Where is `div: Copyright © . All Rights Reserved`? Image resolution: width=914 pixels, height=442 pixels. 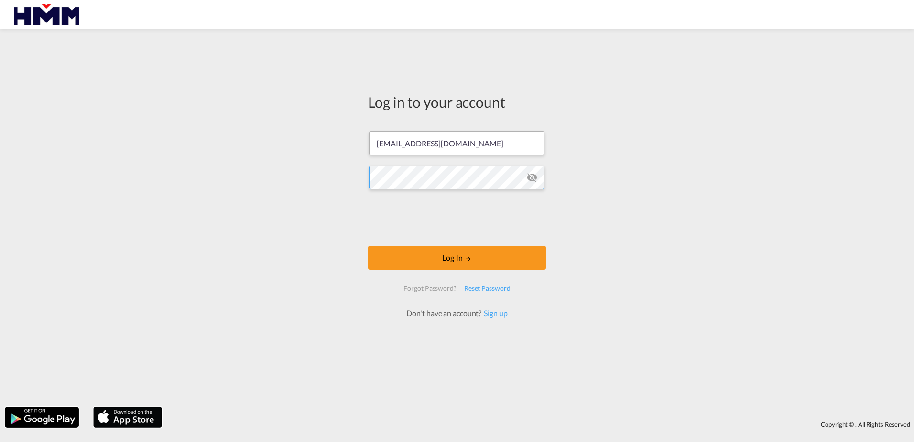 div: Copyright © . All Rights Reserved is located at coordinates (540, 424).